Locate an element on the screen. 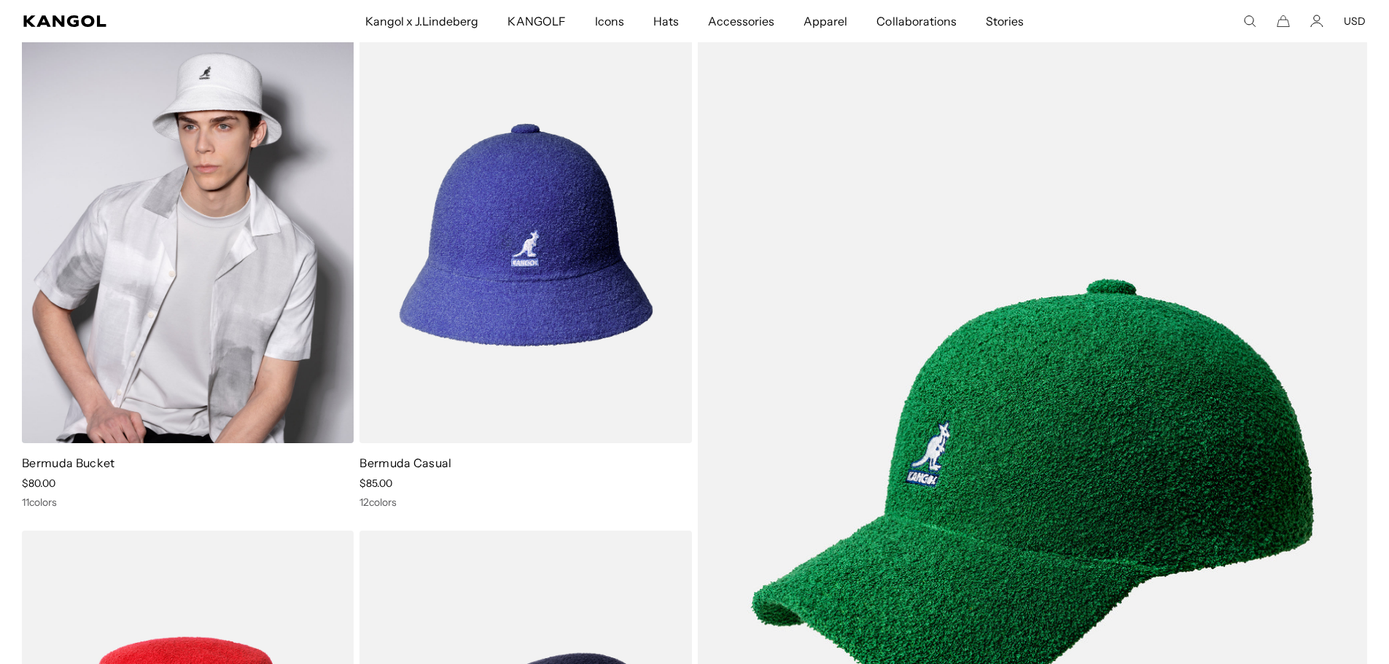 The image size is (1389, 664). span: $85.00 is located at coordinates (376, 484).